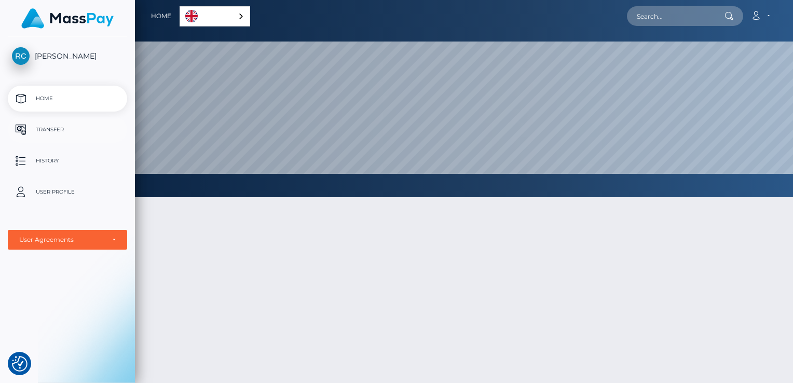 The height and width of the screenshot is (383, 793). I want to click on a: English, so click(215, 16).